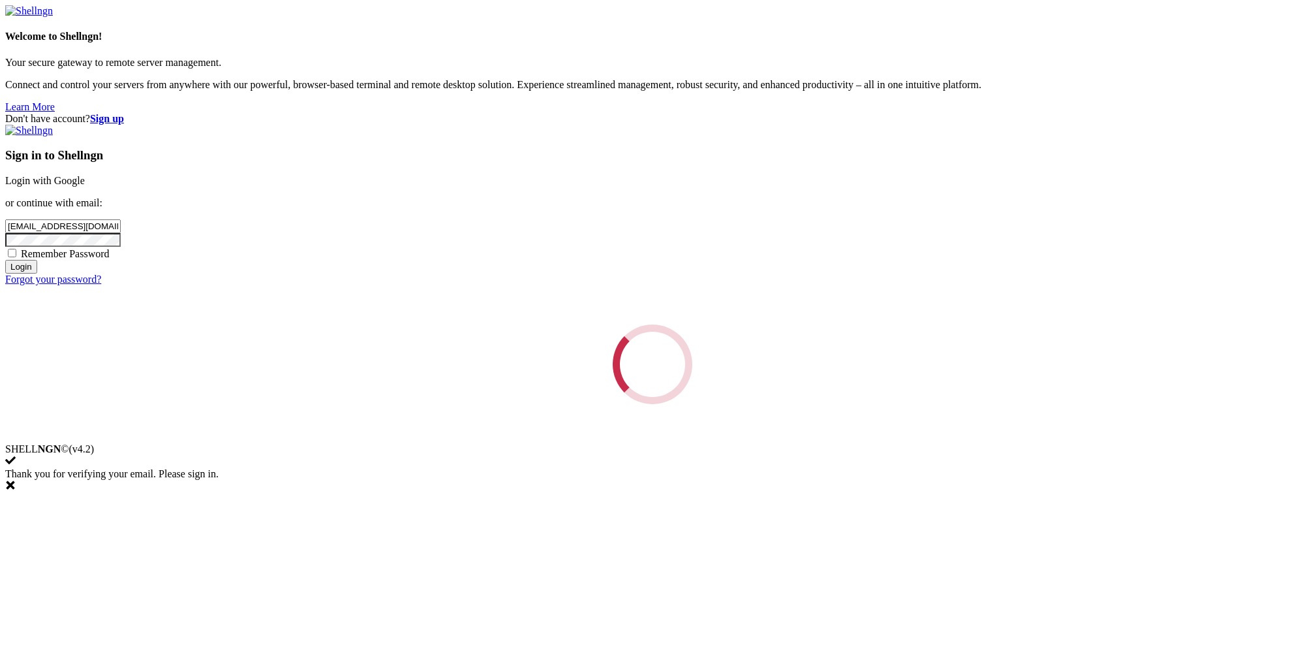 The image size is (1305, 653). What do you see at coordinates (63, 226) in the screenshot?
I see `input: Email address` at bounding box center [63, 226].